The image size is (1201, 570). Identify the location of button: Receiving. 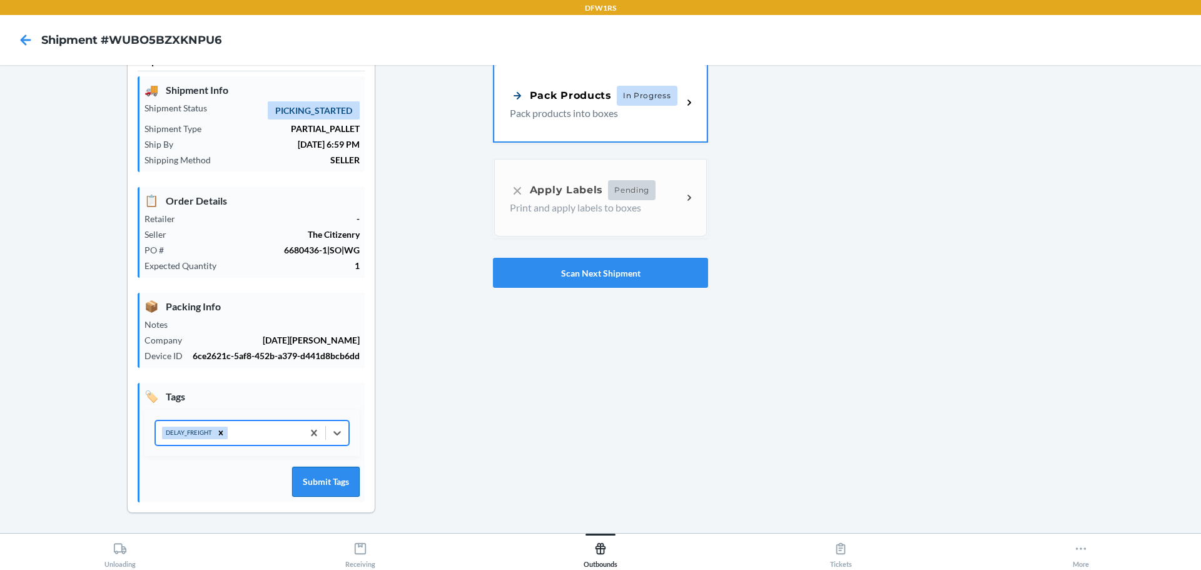
(360, 550).